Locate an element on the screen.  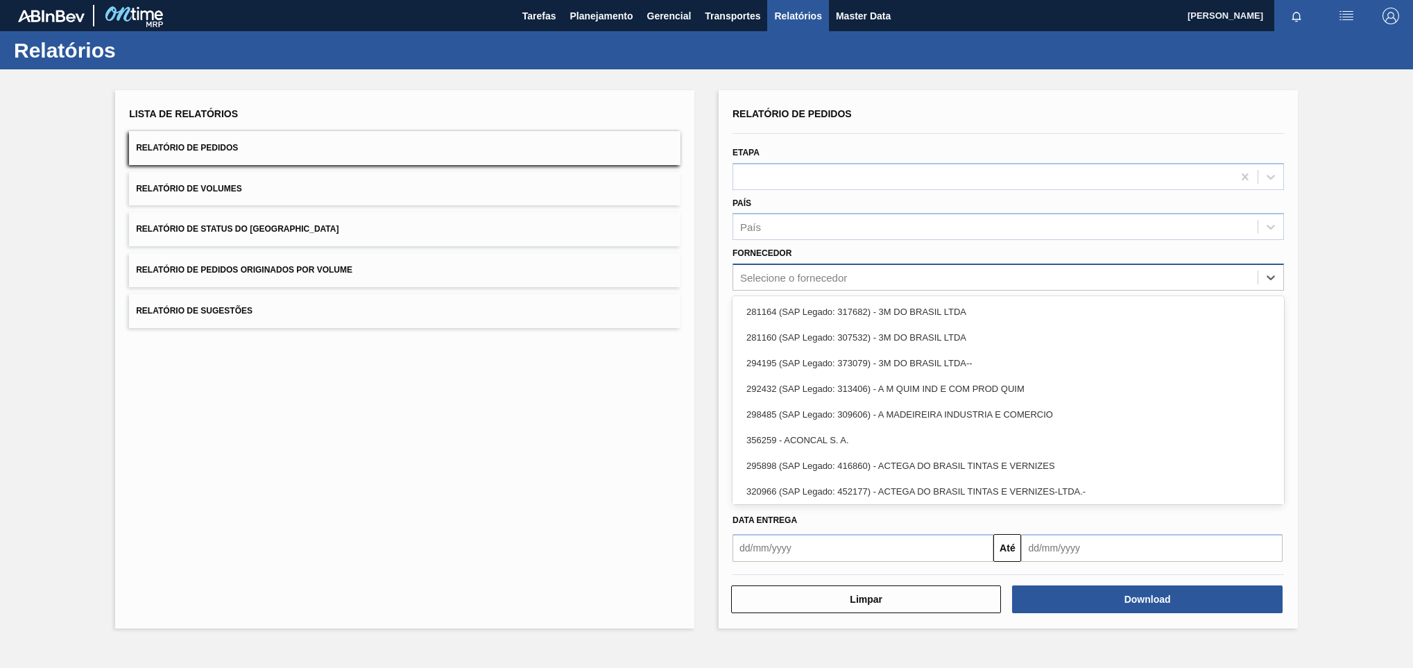
img: TNhmsLtSVTkK8tSr43FrP2fwEKptu5GPRR3wAAAABJRU5ErkJggg== is located at coordinates (51, 16).